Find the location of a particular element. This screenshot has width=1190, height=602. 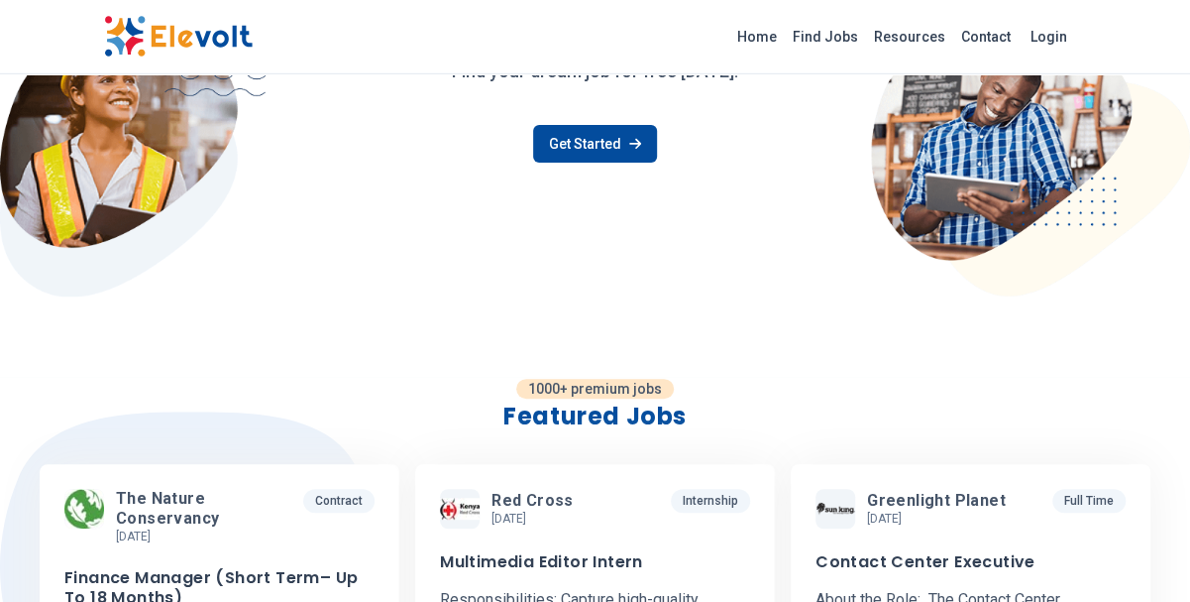

span: Red cross is located at coordinates (532, 500).